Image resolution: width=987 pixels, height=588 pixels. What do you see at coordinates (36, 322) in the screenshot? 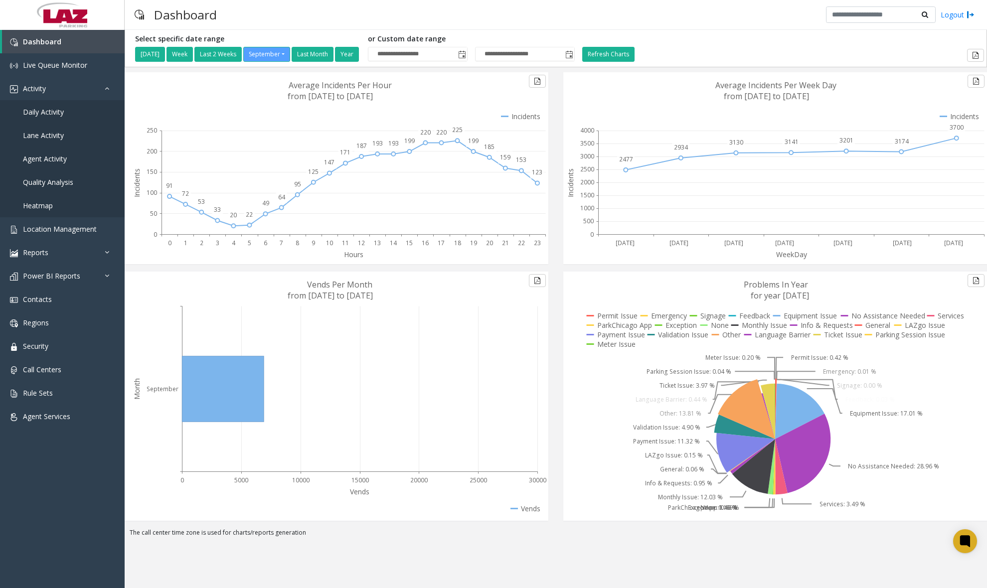
I see `span: Regions` at bounding box center [36, 322].